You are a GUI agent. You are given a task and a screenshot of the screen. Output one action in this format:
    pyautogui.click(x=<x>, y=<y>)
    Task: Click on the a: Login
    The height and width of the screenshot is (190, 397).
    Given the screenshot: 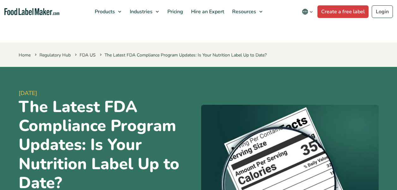 What is the action you would take?
    pyautogui.click(x=383, y=12)
    